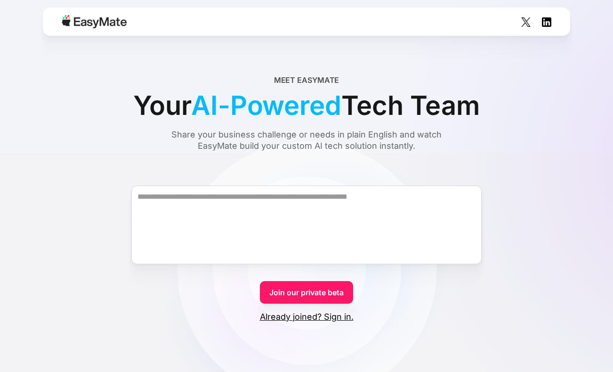  I want to click on div: Meet EasyMate, so click(307, 80).